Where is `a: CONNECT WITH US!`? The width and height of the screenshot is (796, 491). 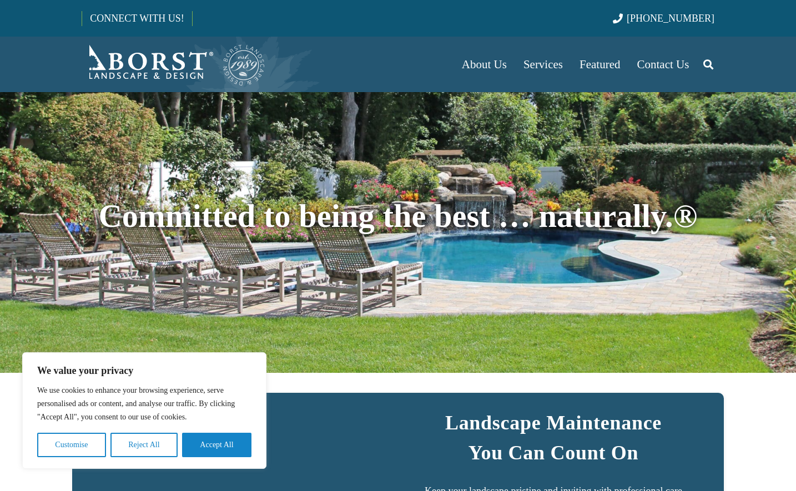
a: CONNECT WITH US! is located at coordinates (137, 18).